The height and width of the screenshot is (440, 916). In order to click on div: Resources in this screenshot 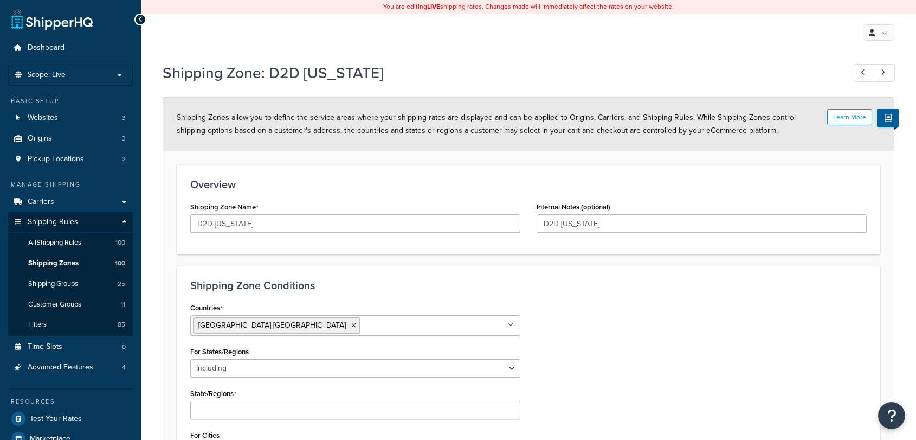, I will do `click(70, 401)`.